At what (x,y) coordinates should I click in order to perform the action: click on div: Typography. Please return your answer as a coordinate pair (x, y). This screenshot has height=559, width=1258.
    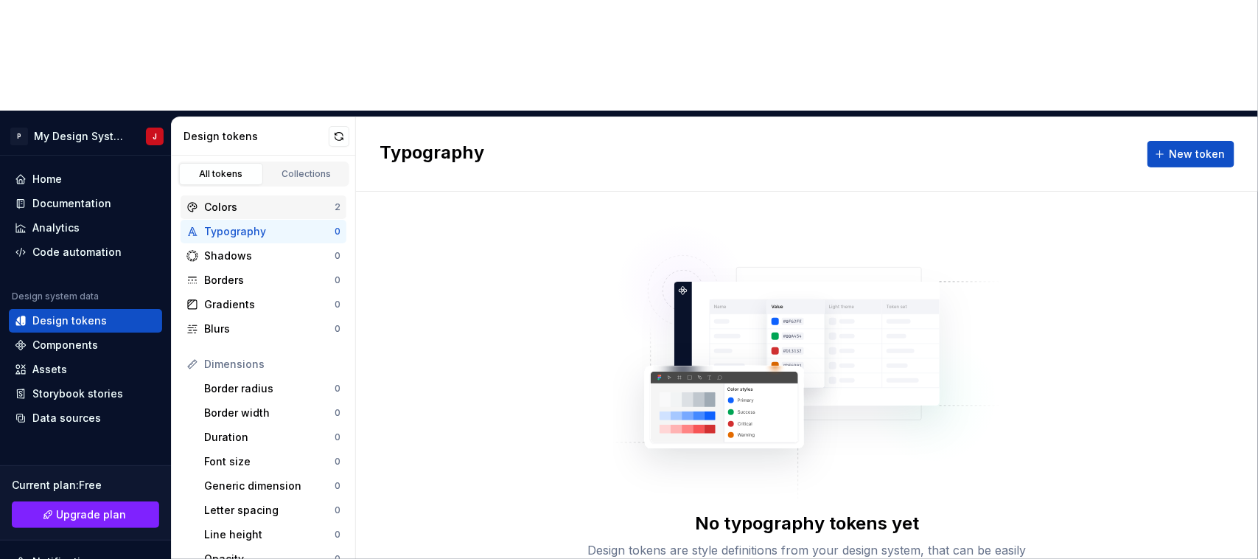
    Looking at the image, I should click on (269, 231).